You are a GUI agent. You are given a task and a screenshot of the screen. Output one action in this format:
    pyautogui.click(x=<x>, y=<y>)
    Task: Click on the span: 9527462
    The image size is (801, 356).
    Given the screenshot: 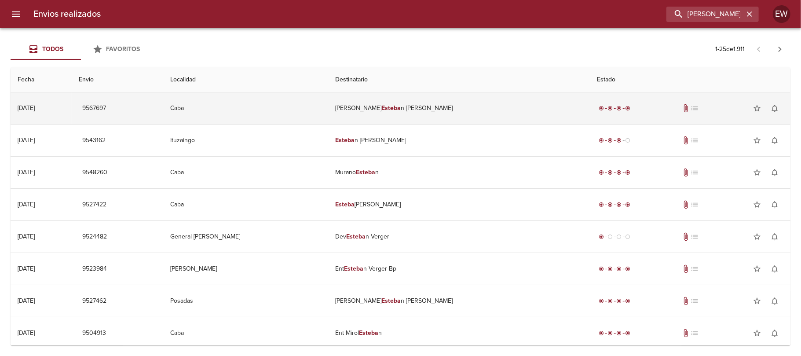 What is the action you would take?
    pyautogui.click(x=94, y=301)
    